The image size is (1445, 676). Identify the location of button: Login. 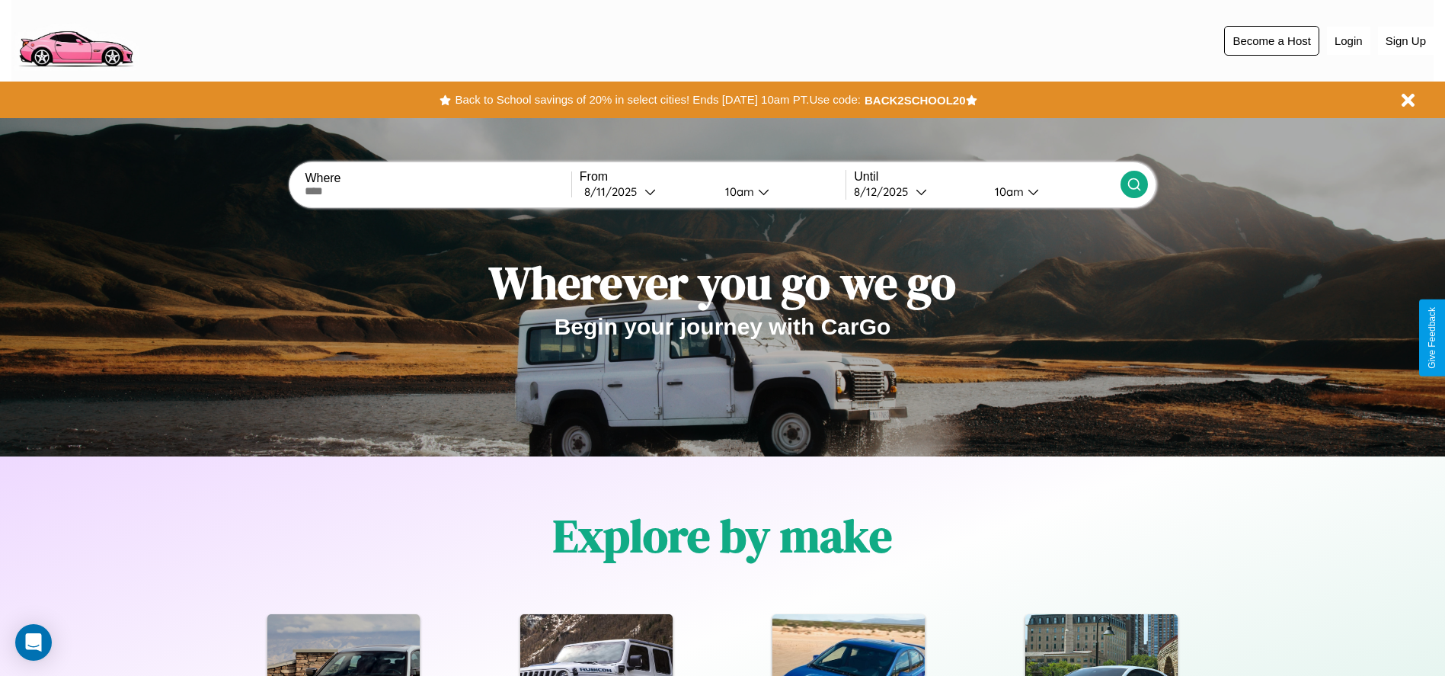
(1349, 40).